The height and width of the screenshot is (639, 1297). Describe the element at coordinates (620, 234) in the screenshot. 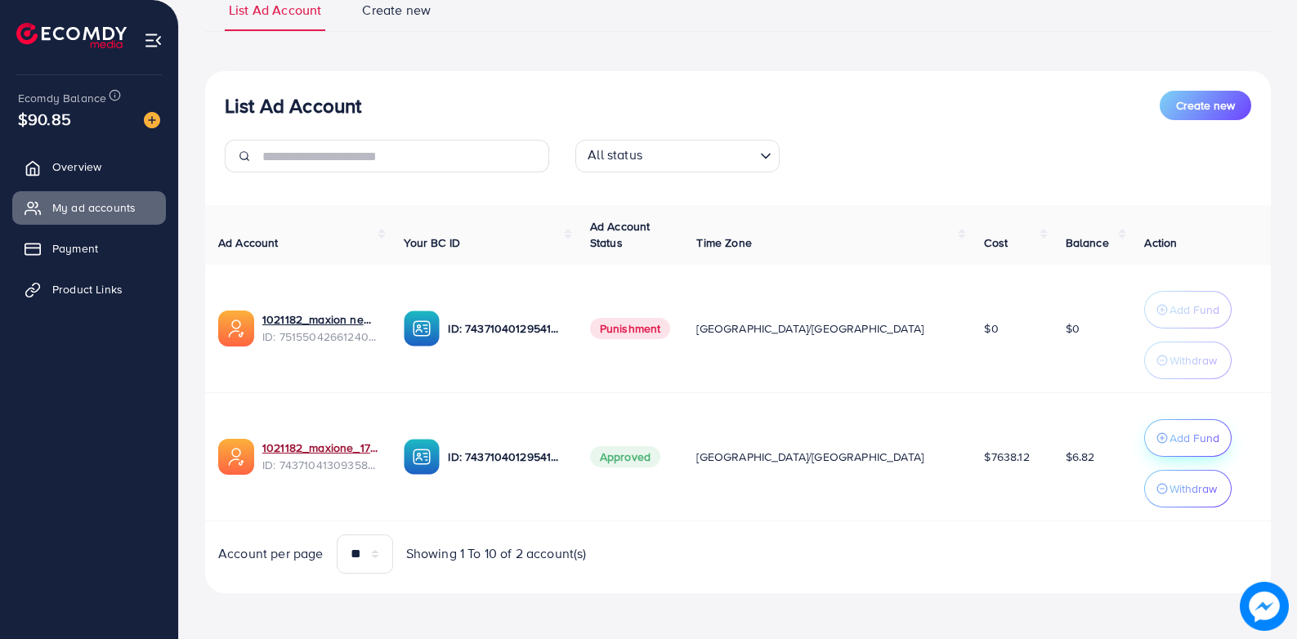

I see `span: Ad Account Status` at that location.